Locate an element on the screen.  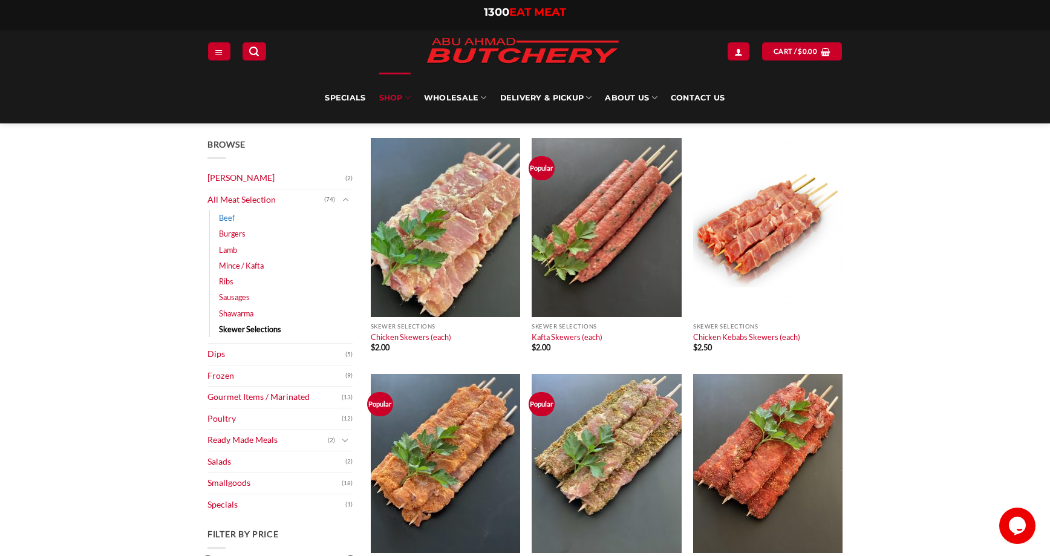
a: Ready Made Meals is located at coordinates (267, 440).